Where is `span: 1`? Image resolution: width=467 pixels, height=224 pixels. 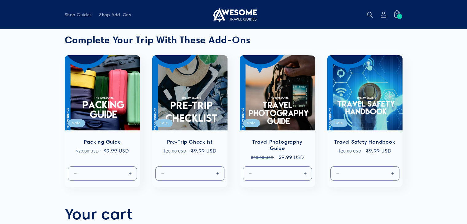 span: 1 is located at coordinates (399, 16).